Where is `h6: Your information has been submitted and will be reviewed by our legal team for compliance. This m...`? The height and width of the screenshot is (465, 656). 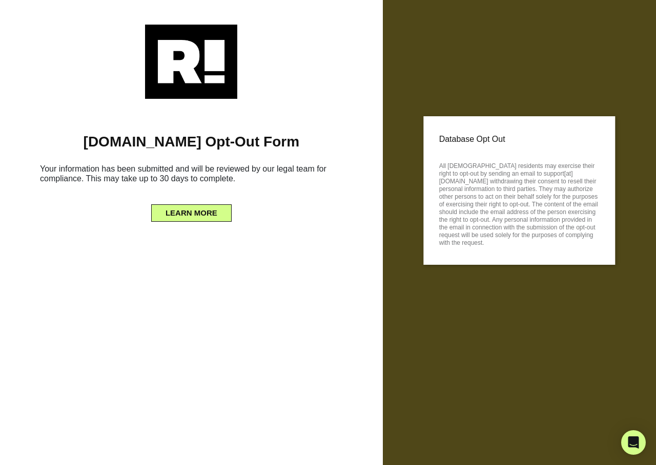
h6: Your information has been submitted and will be reviewed by our legal team for compliance. This m... is located at coordinates (191, 176).